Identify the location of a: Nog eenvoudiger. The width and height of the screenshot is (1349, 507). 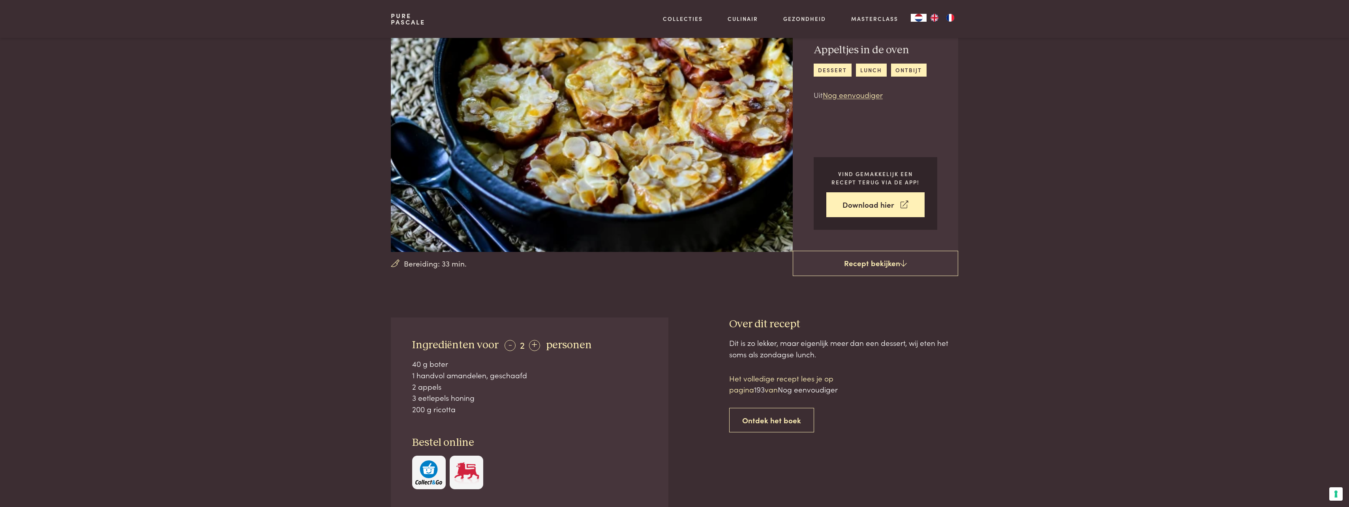
(853, 94).